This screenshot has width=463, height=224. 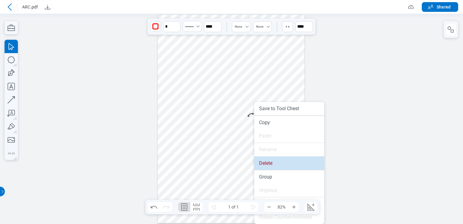 I want to click on li: Rotate Counterclockwise, so click(x=289, y=217).